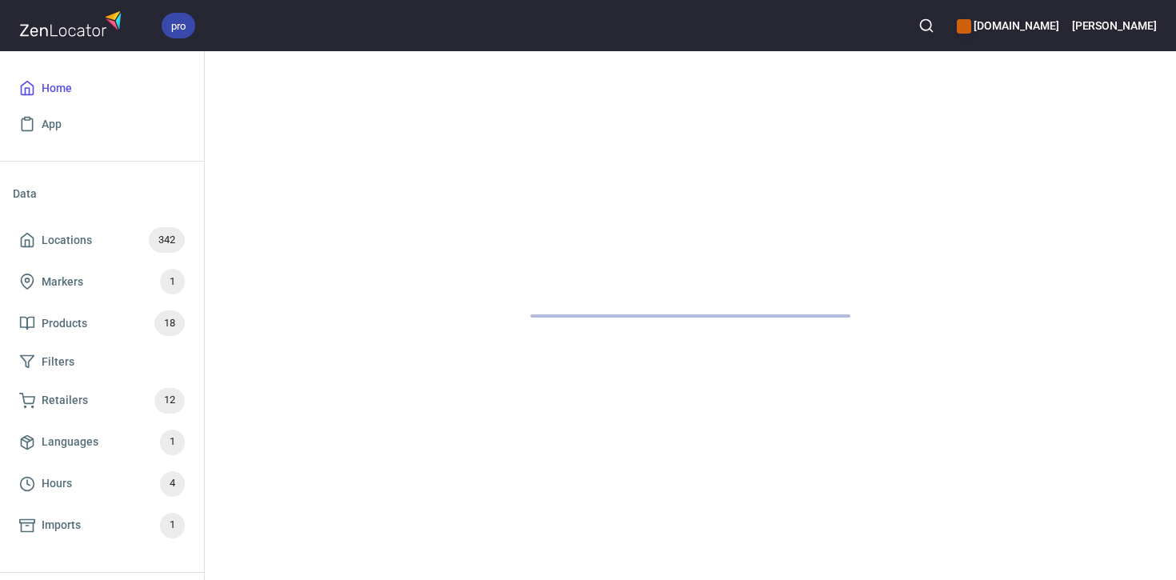 The height and width of the screenshot is (580, 1176). I want to click on span: Imports, so click(61, 525).